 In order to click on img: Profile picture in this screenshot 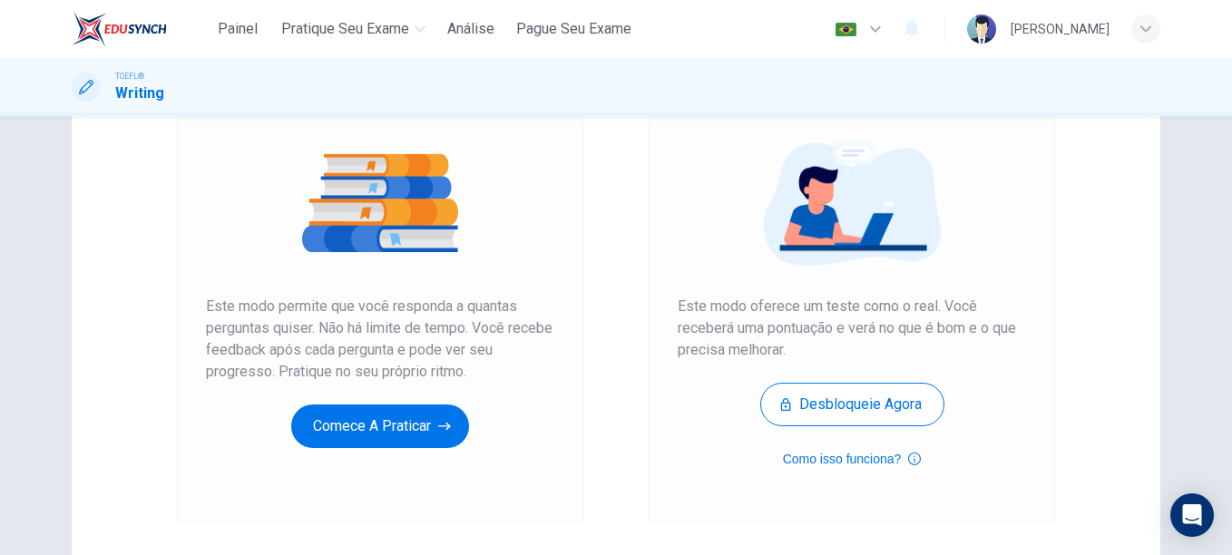, I will do `click(982, 29)`.